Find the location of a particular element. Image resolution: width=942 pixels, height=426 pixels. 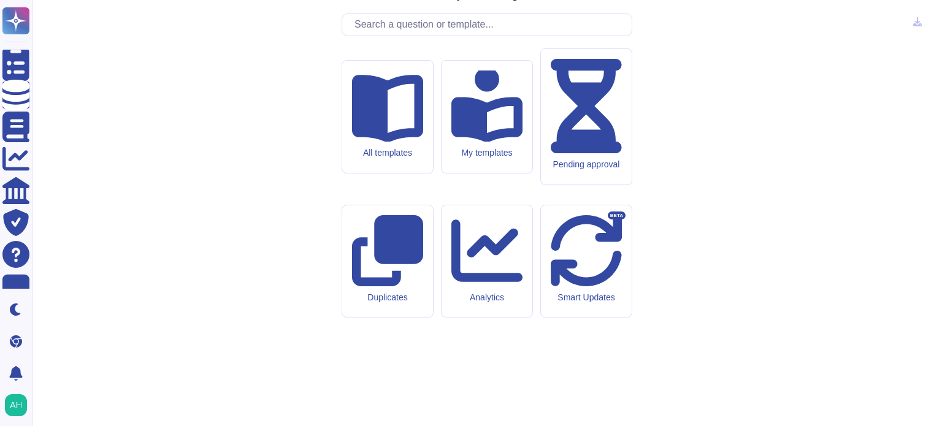

button: user is located at coordinates (19, 405).